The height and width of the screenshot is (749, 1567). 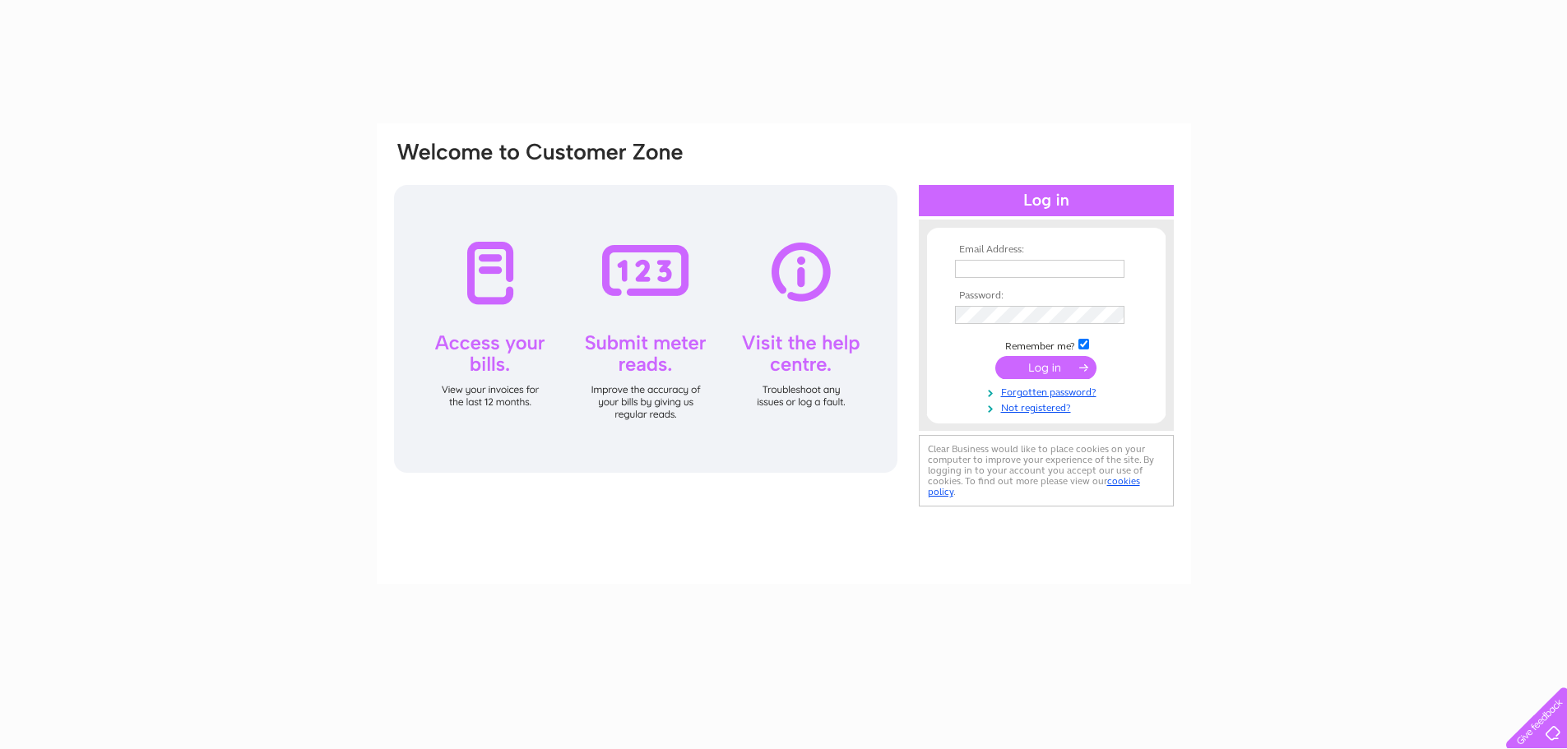 I want to click on a: cookies policy, so click(x=1034, y=486).